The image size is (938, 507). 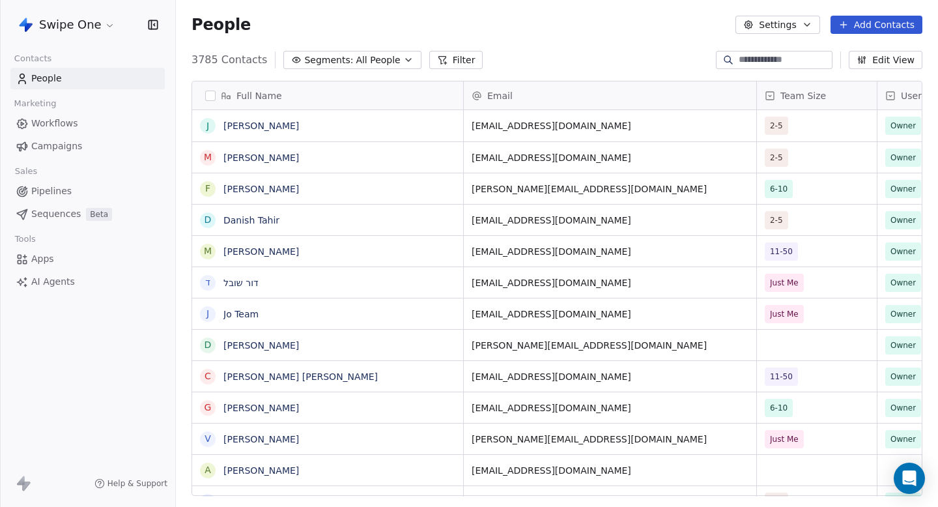 What do you see at coordinates (35, 104) in the screenshot?
I see `span: Marketing` at bounding box center [35, 104].